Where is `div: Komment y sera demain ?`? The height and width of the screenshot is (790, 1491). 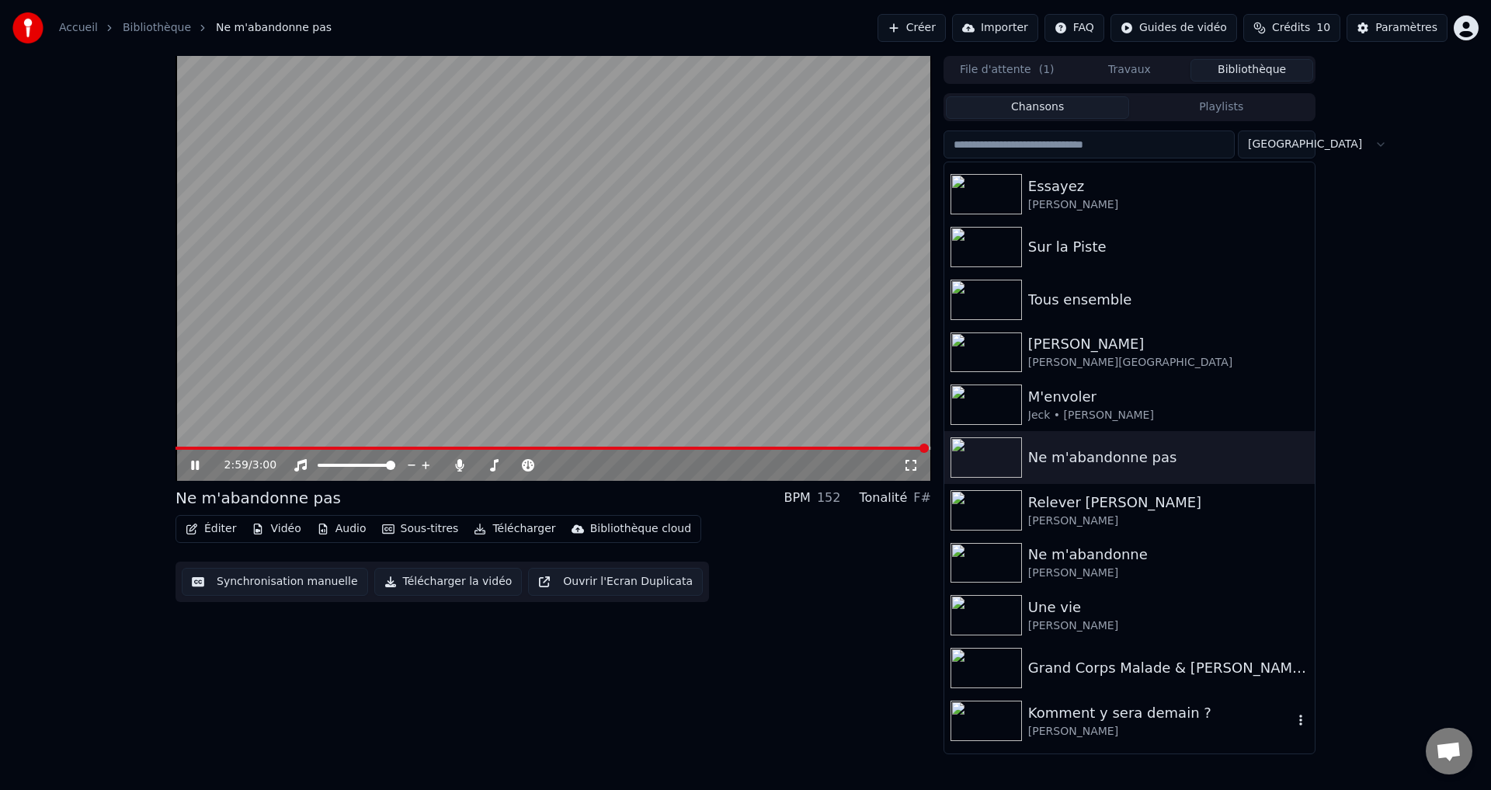
div: Komment y sera demain ? is located at coordinates (1160, 713).